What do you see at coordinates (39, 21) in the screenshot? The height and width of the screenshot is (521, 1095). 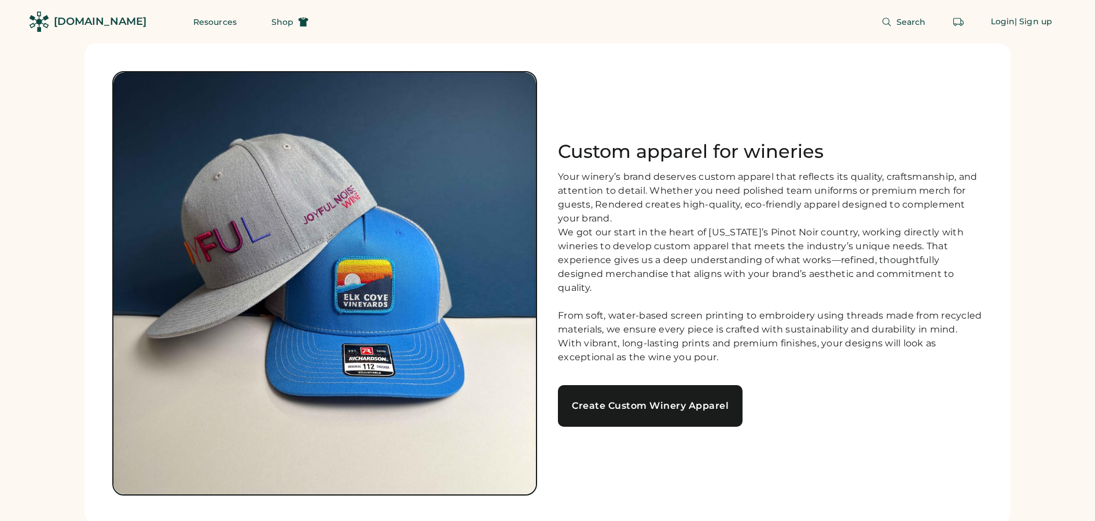 I see `img: Rendered Logo - Screens` at bounding box center [39, 21].